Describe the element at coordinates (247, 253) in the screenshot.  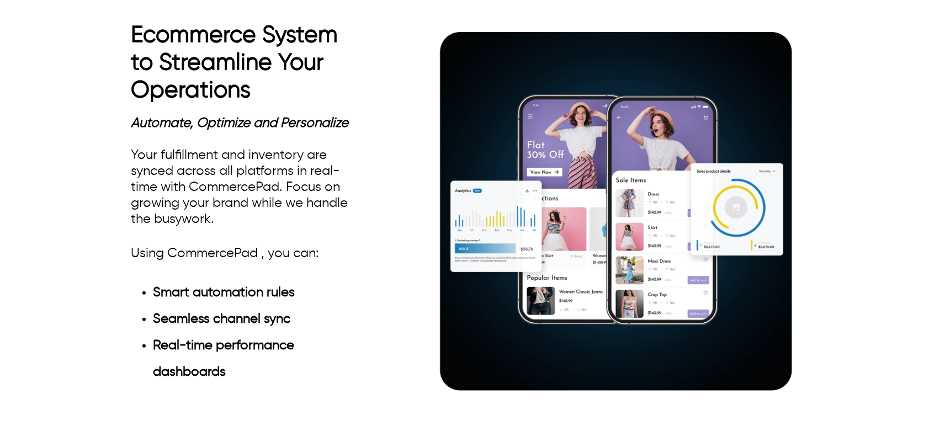
I see `p: Using CommercePad , you can:` at that location.